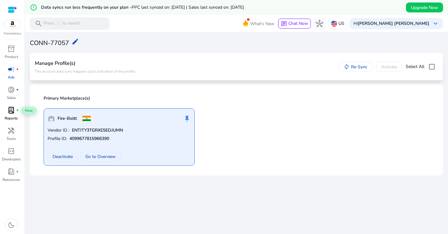  What do you see at coordinates (49, 43) in the screenshot?
I see `h3: CONN-77057` at bounding box center [49, 43].